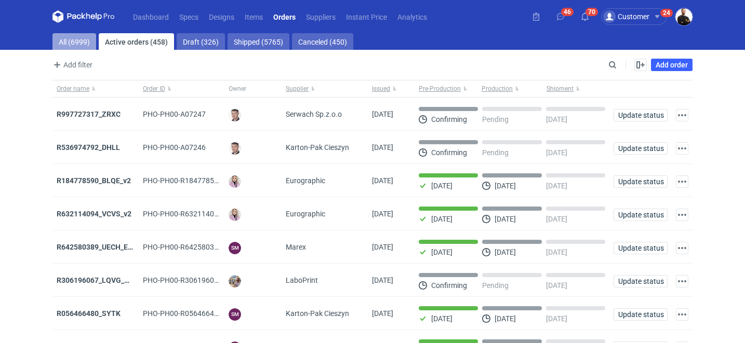  I want to click on div: Adam Fabirkiewicz, so click(683, 17).